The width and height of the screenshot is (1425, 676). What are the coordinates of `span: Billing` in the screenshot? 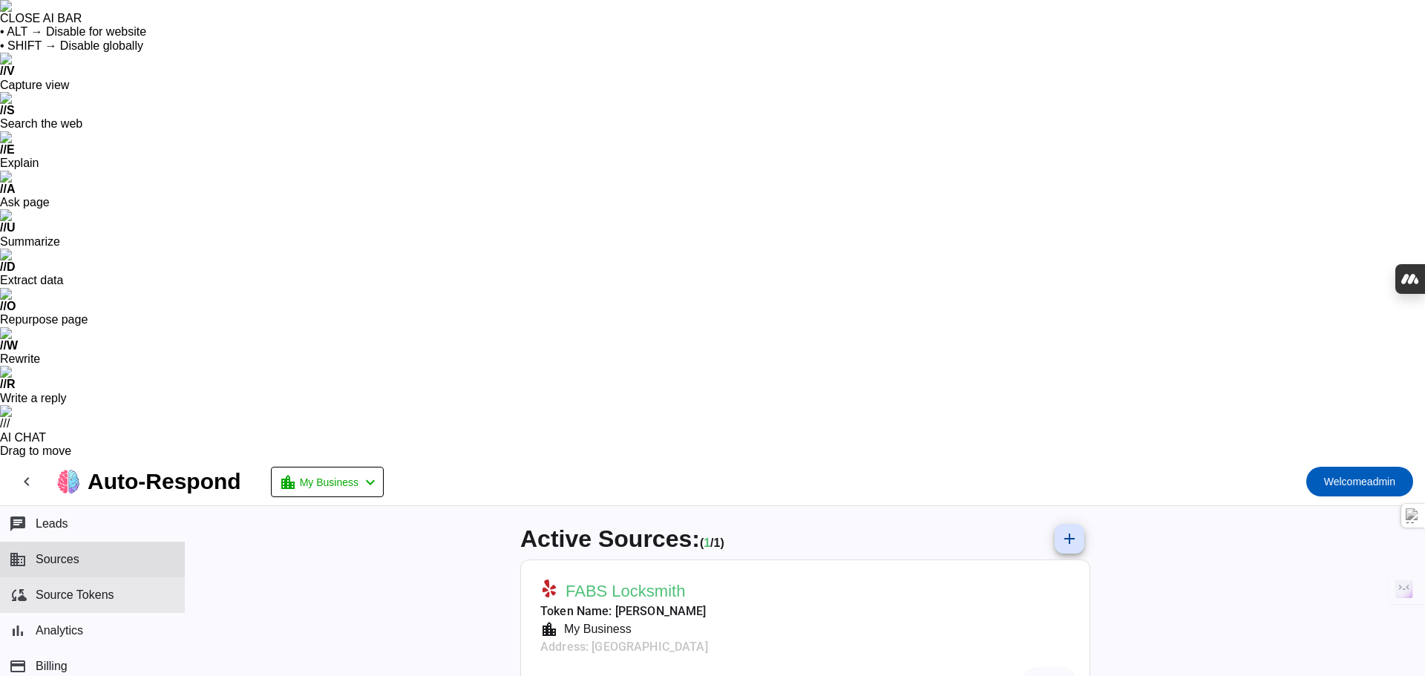 It's located at (51, 666).